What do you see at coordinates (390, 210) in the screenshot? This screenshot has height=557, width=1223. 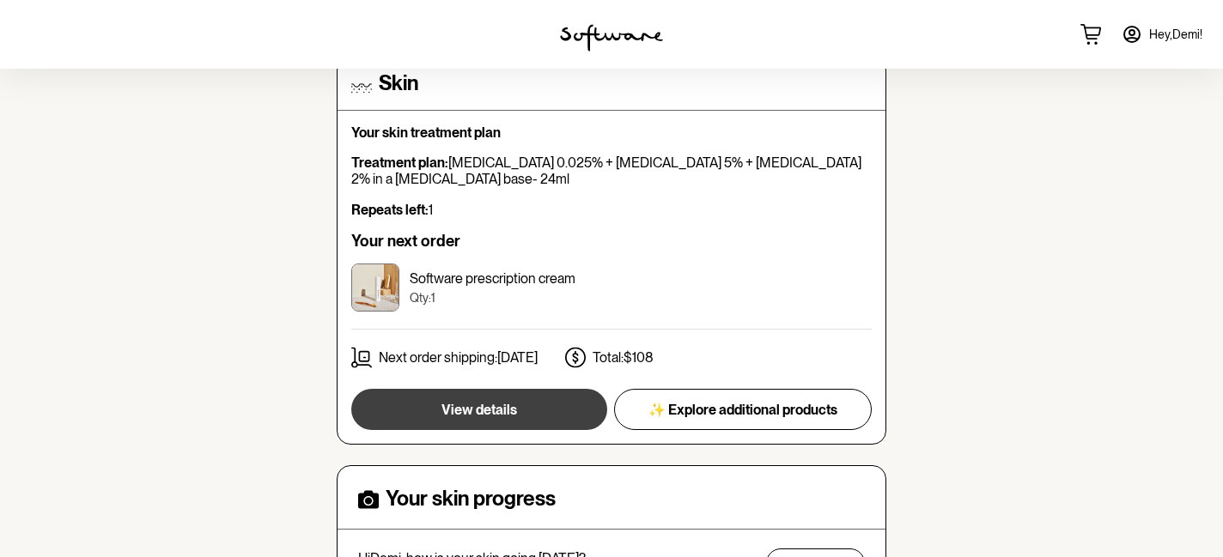 I see `strong: Repeats left:` at bounding box center [390, 210].